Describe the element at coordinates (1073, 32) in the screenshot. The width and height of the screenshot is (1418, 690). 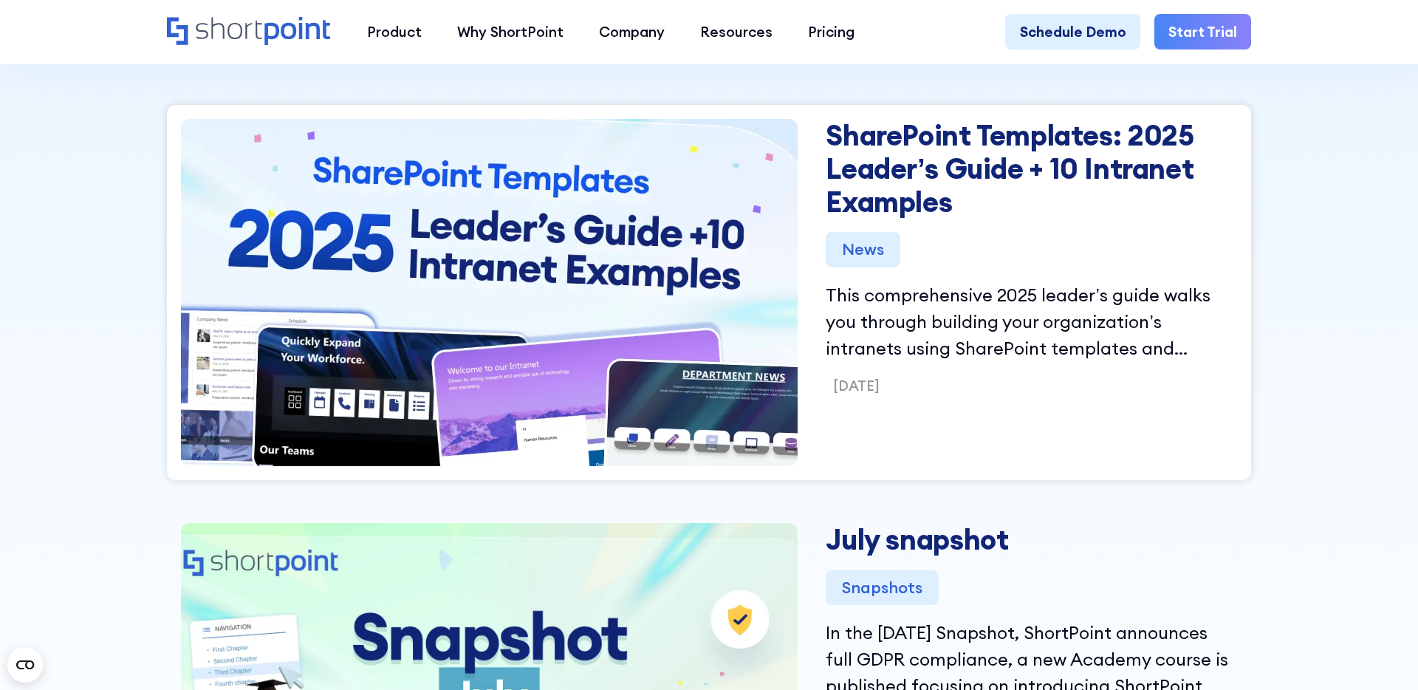
I see `a: Schedule Demo` at that location.